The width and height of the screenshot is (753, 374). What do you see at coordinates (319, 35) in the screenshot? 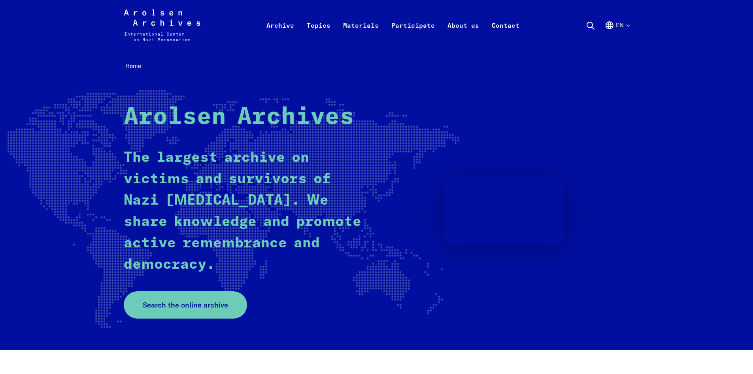
I see `a: Topics` at bounding box center [319, 35].